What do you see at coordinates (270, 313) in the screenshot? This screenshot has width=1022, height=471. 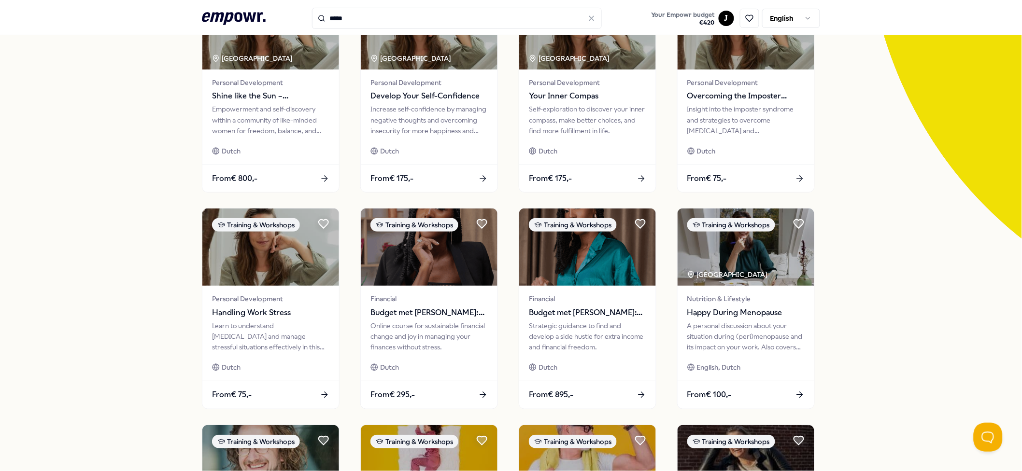 I see `span: Handling Work Stress` at bounding box center [270, 313].